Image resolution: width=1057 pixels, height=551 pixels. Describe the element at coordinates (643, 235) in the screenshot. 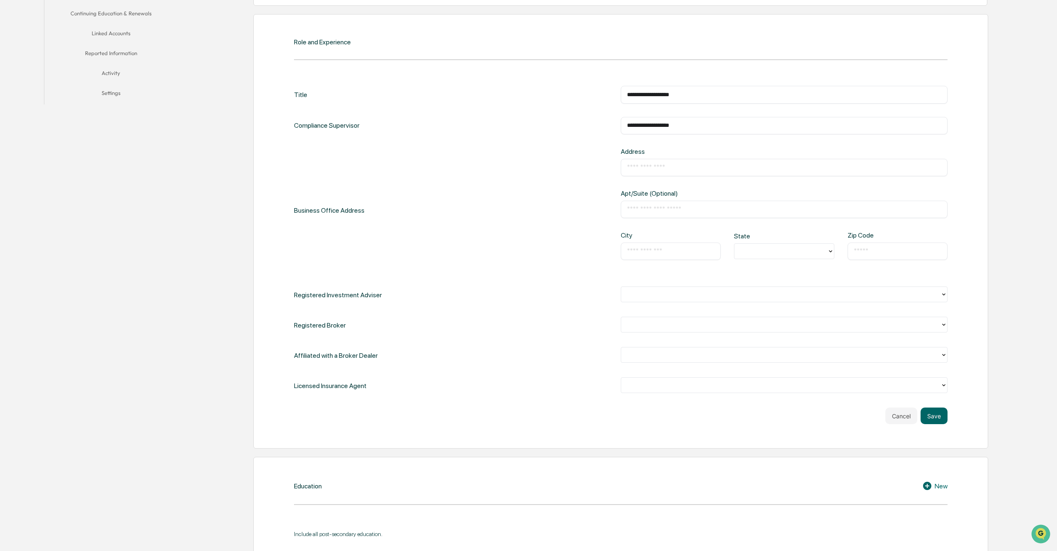

I see `div: City` at that location.